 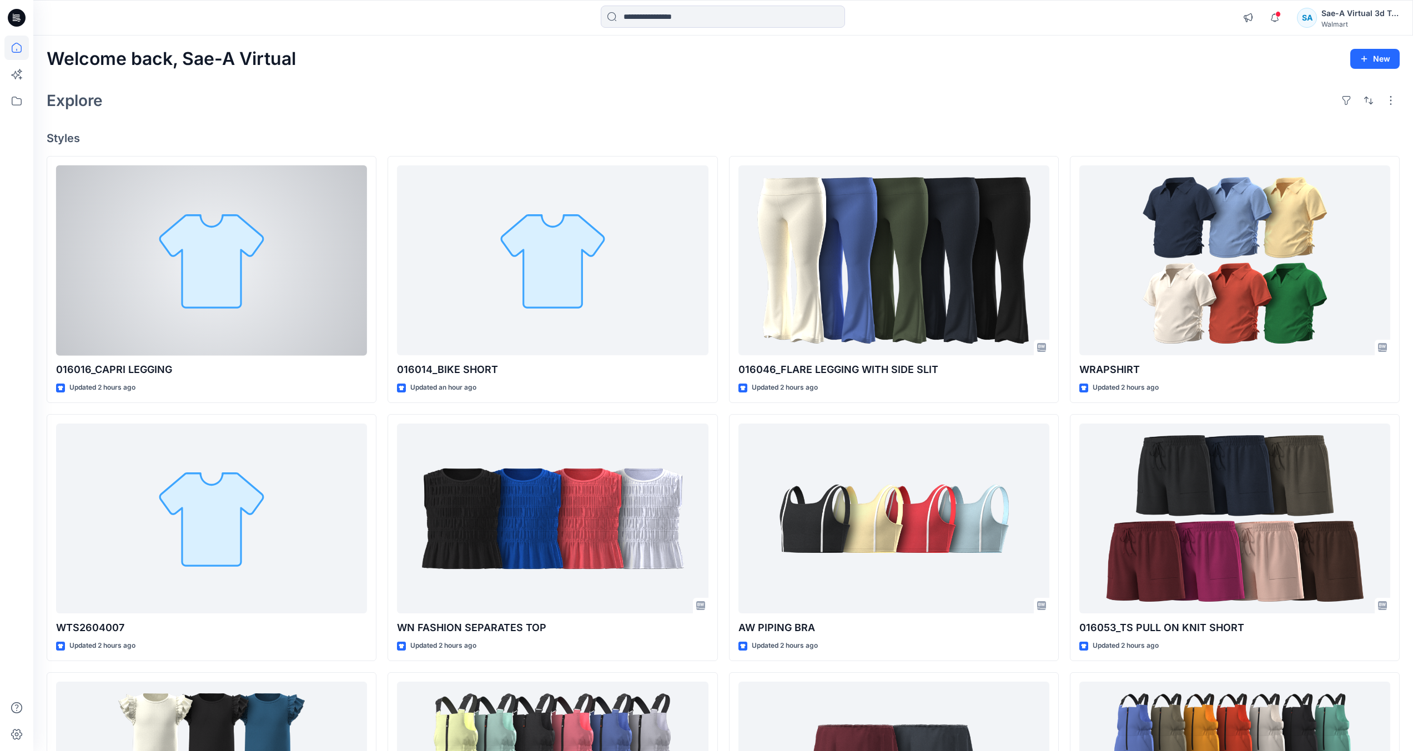 I want to click on div: Walmart, so click(x=1361, y=24).